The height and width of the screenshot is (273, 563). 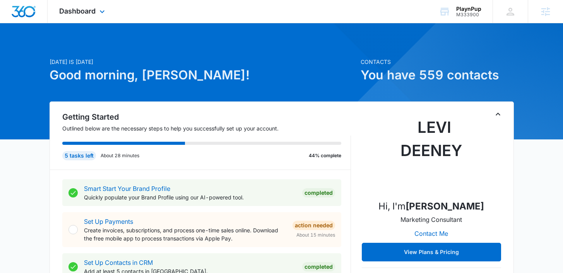 What do you see at coordinates (108, 221) in the screenshot?
I see `a: Set Up Payments` at bounding box center [108, 221].